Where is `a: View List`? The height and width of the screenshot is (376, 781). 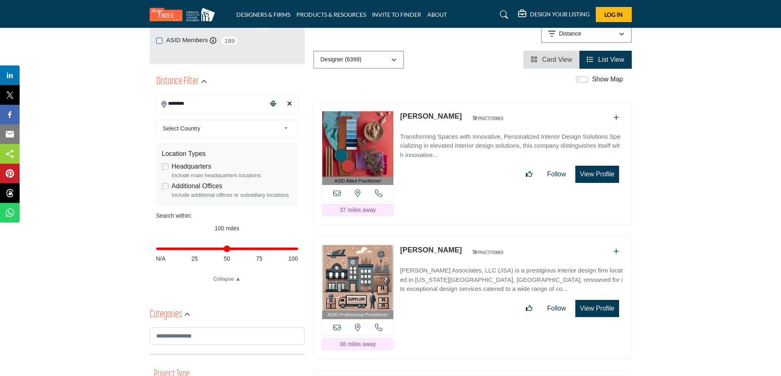 a: View List is located at coordinates (605, 59).